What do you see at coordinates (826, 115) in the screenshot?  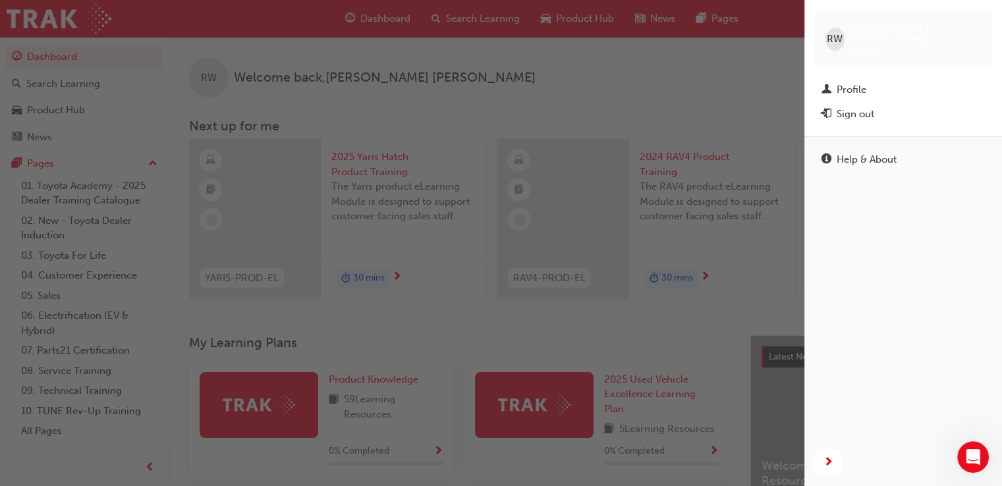 I see `span: exit-icon` at bounding box center [826, 115].